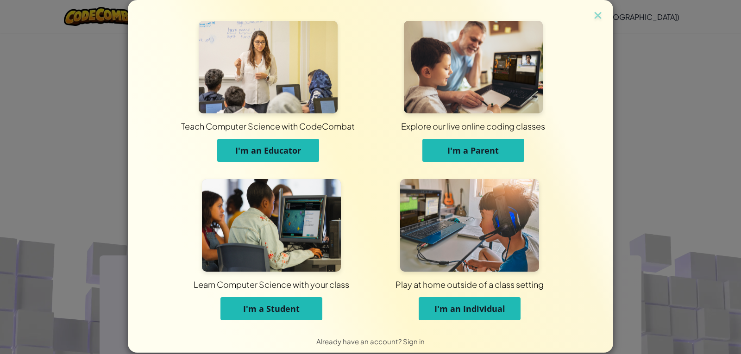  What do you see at coordinates (469, 309) in the screenshot?
I see `button: I'm an Individual` at bounding box center [469, 309].